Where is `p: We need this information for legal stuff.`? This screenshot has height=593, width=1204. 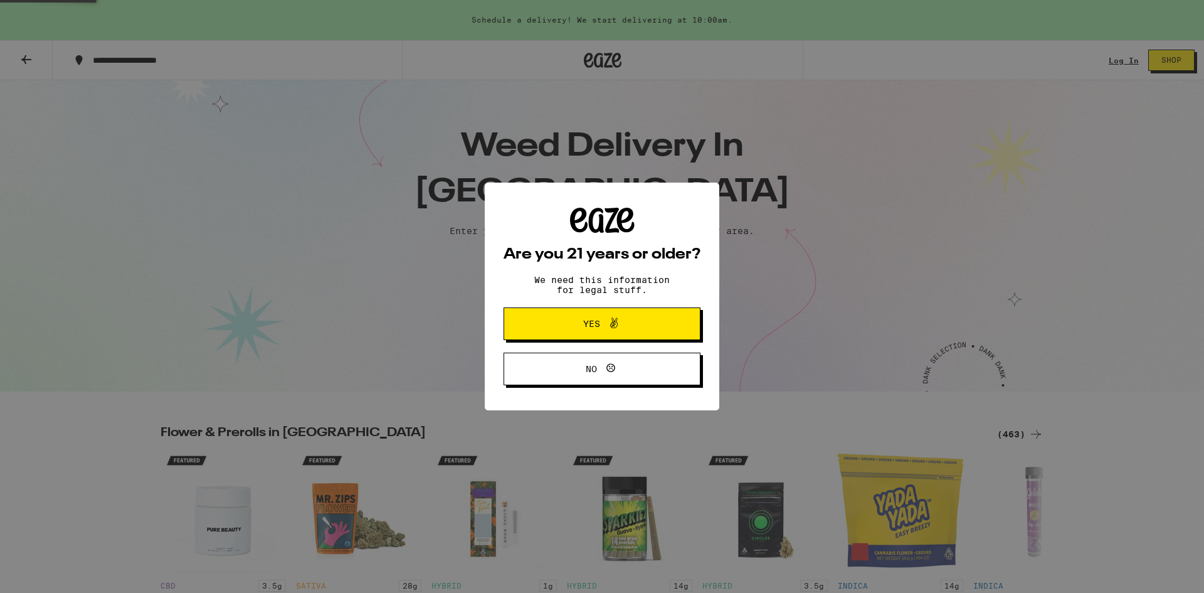
p: We need this information for legal stuff. is located at coordinates (602, 285).